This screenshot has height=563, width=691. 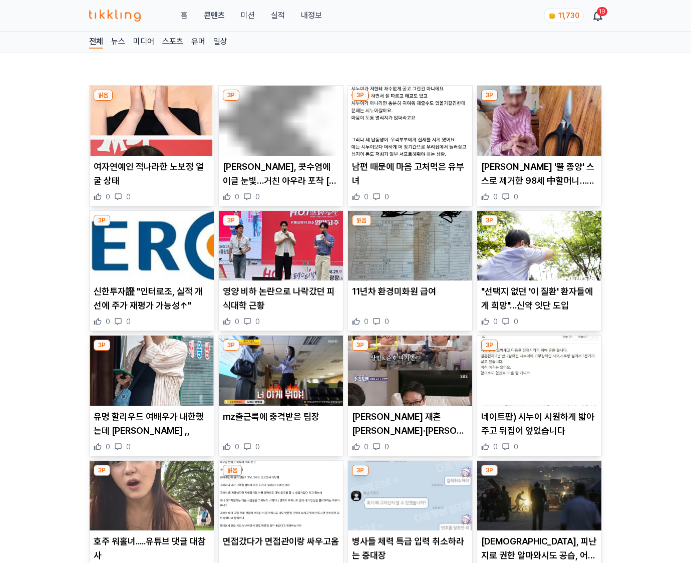 I want to click on img: 영양 비하 논란으로 나락갔던 피식대학 근황, so click(x=281, y=246).